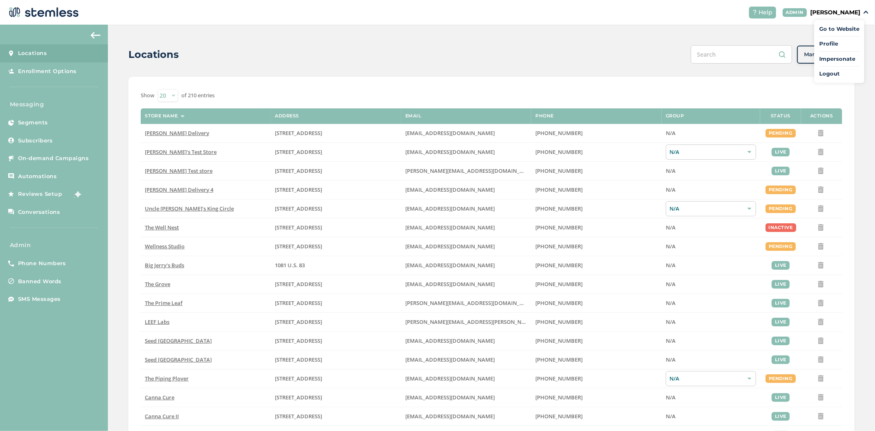  I want to click on span: The Grove, so click(158, 284).